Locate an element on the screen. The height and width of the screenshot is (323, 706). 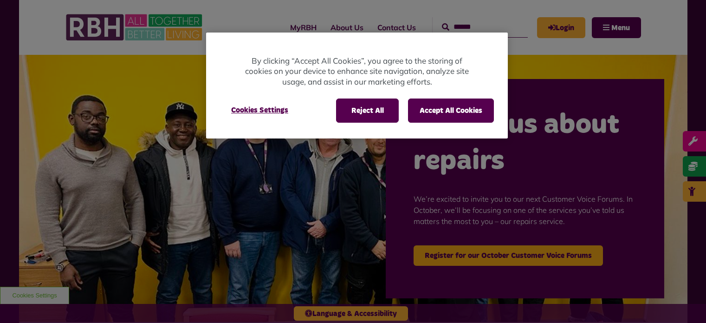
button: Accept All Cookies is located at coordinates (451, 111).